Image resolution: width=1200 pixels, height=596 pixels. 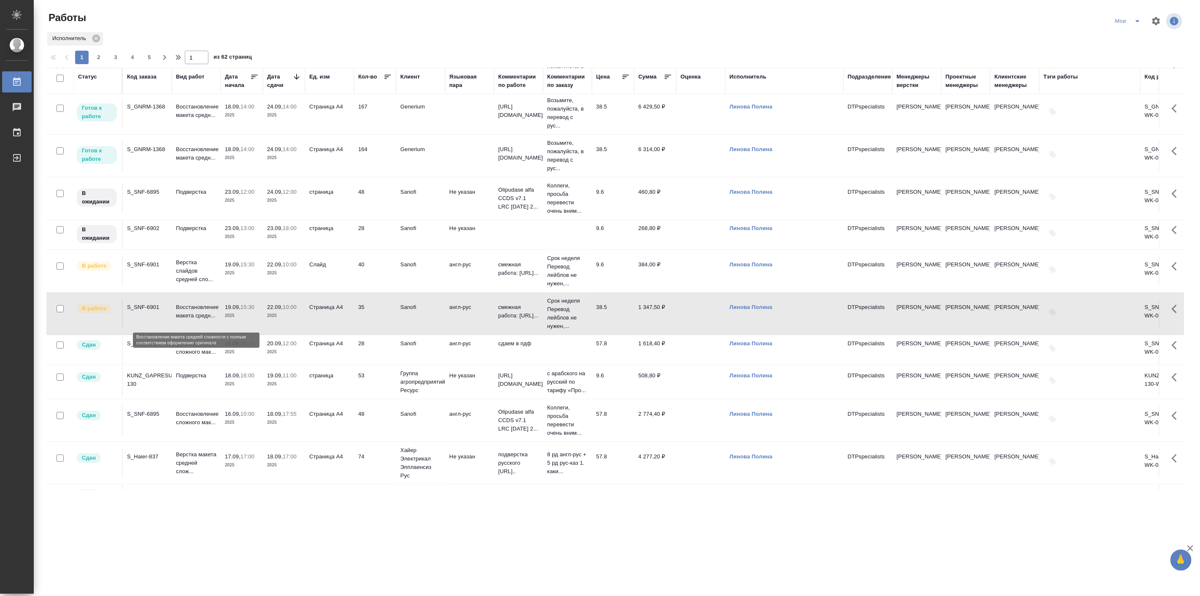 I want to click on button: 2, so click(x=99, y=57).